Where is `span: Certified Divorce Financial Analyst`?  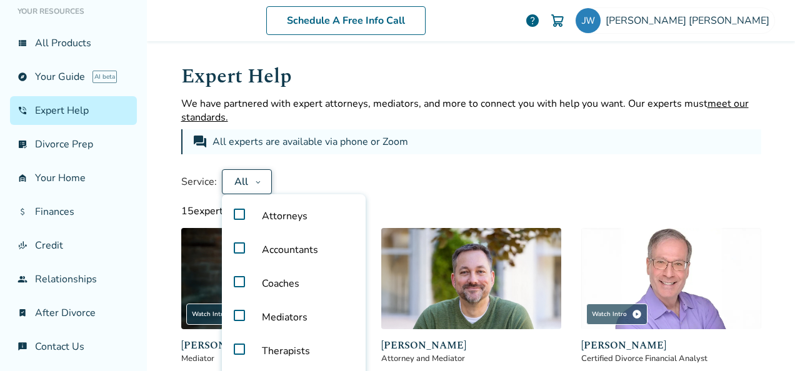 span: Certified Divorce Financial Analyst is located at coordinates (671, 359).